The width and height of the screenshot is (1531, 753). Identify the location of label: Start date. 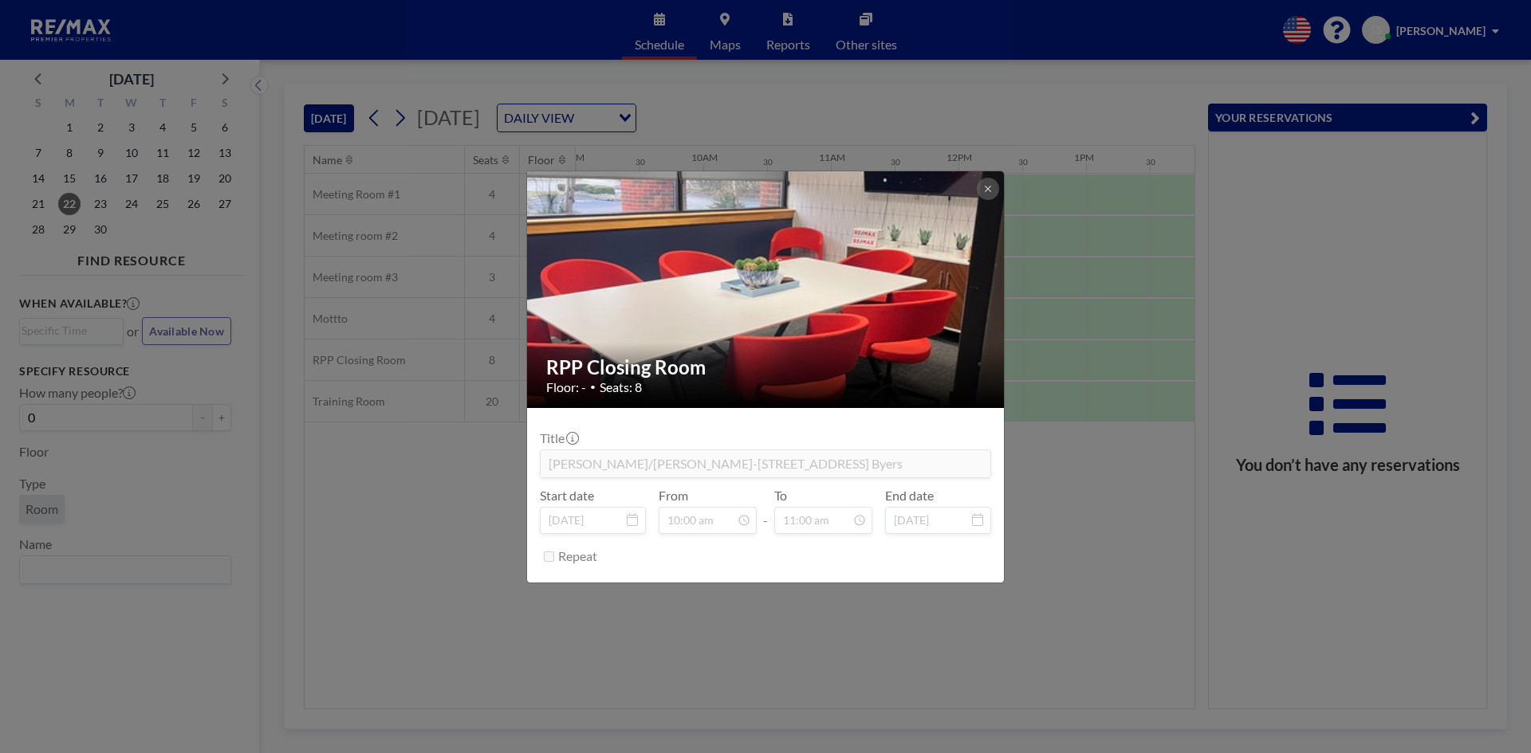
(567, 496).